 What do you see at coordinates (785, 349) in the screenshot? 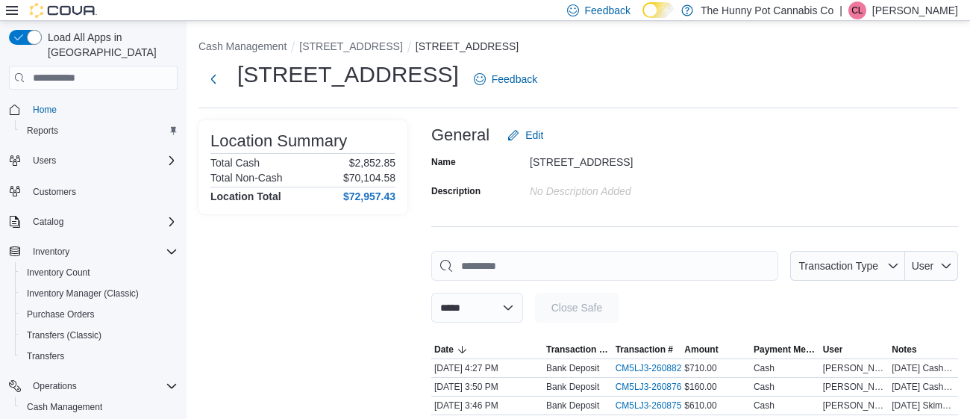
I see `span: Payment Methods` at bounding box center [785, 349].